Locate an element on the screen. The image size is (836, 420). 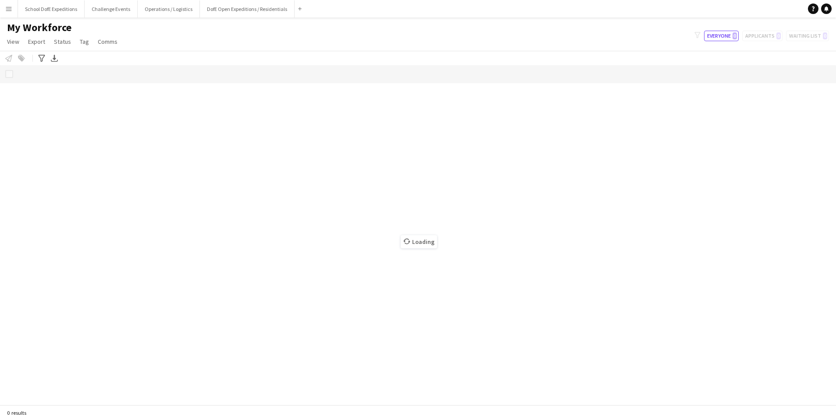
app-action-btn: Advanced filters is located at coordinates (42, 58).